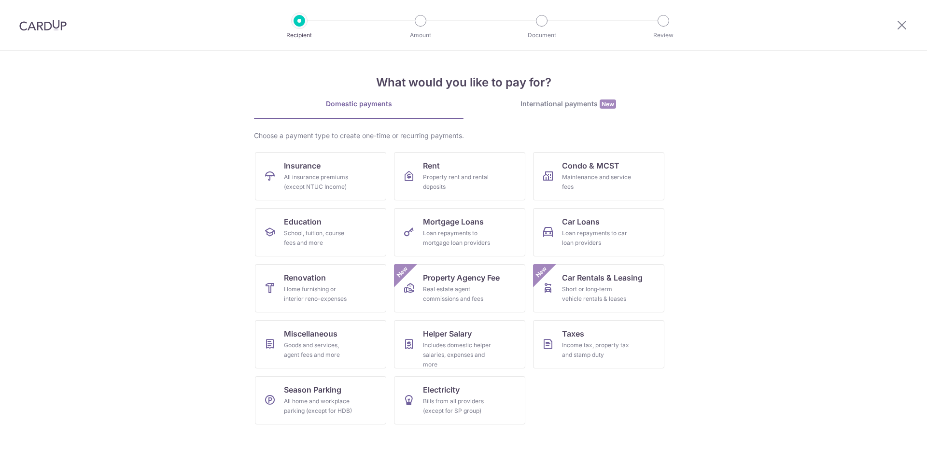 This screenshot has height=465, width=927. Describe the element at coordinates (573, 334) in the screenshot. I see `span: Taxes` at that location.